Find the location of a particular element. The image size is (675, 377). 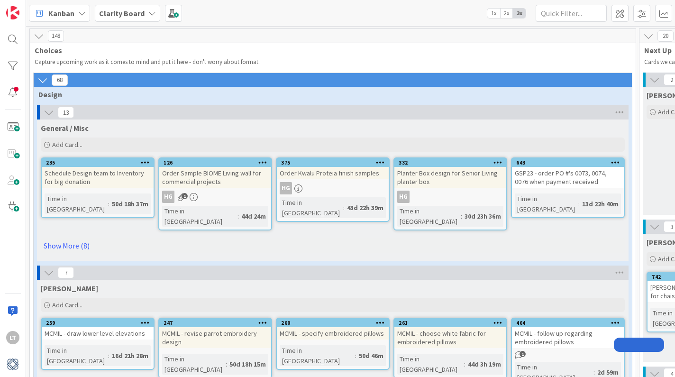

div: 44d 24m is located at coordinates (253, 216).